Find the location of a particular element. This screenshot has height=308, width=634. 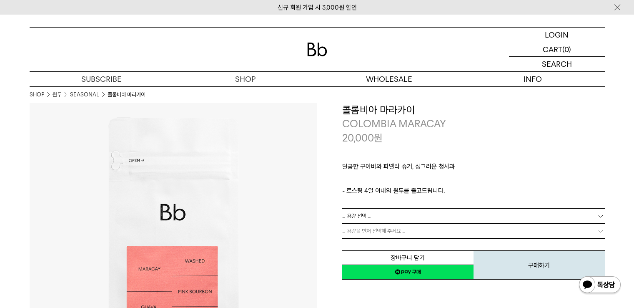

a: 원두 is located at coordinates (57, 95).